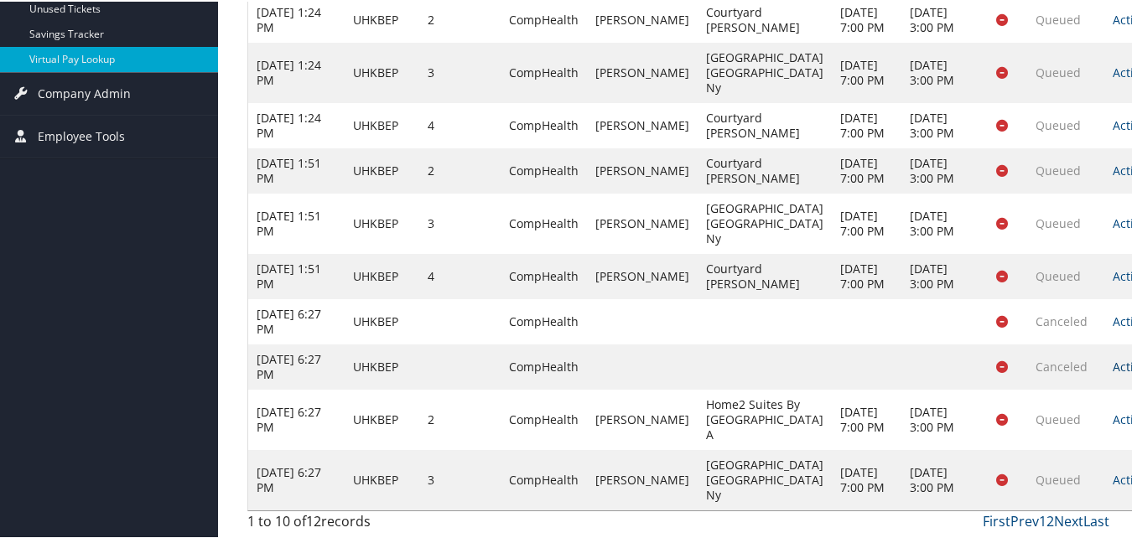 The height and width of the screenshot is (538, 1132). Describe the element at coordinates (1068, 520) in the screenshot. I see `a: Next` at that location.